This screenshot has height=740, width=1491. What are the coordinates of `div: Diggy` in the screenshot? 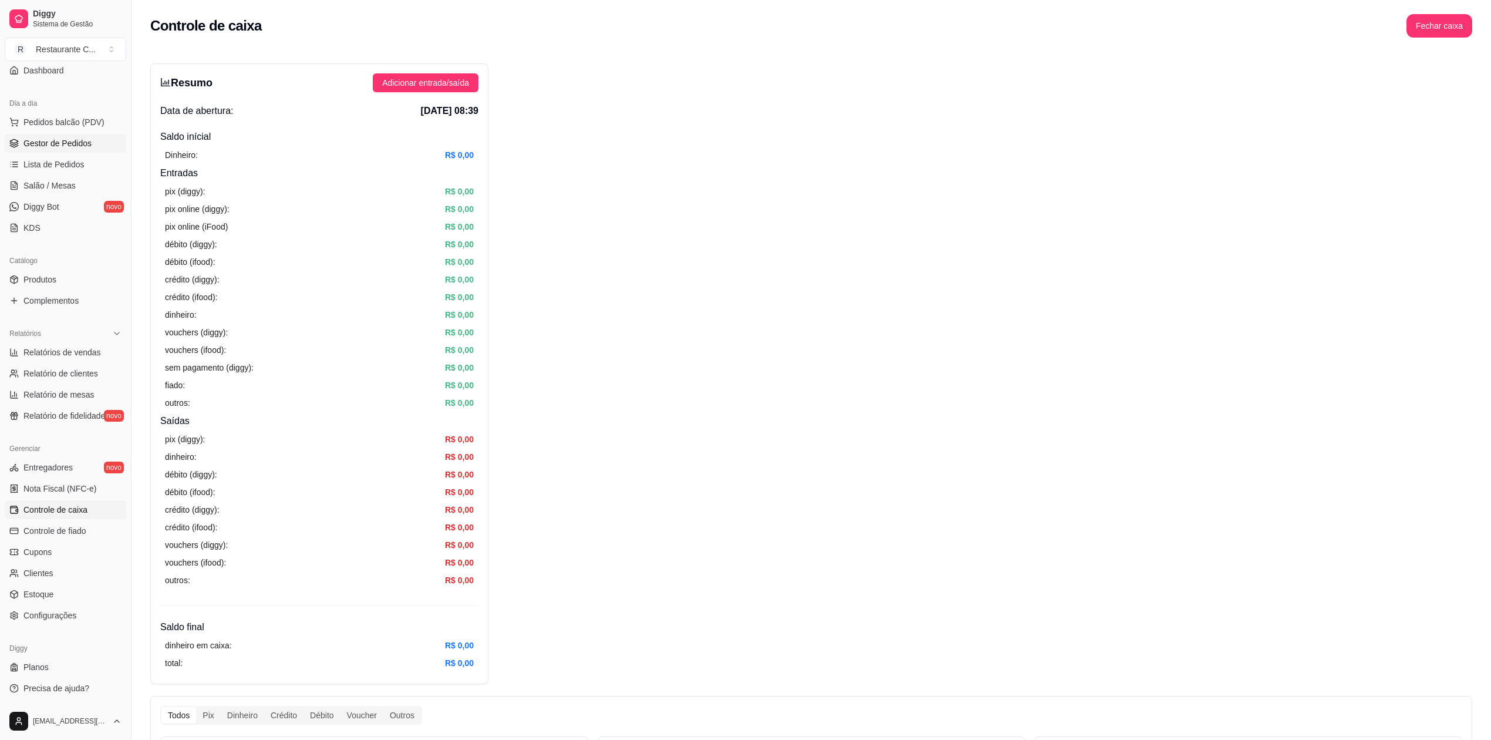 It's located at (65, 648).